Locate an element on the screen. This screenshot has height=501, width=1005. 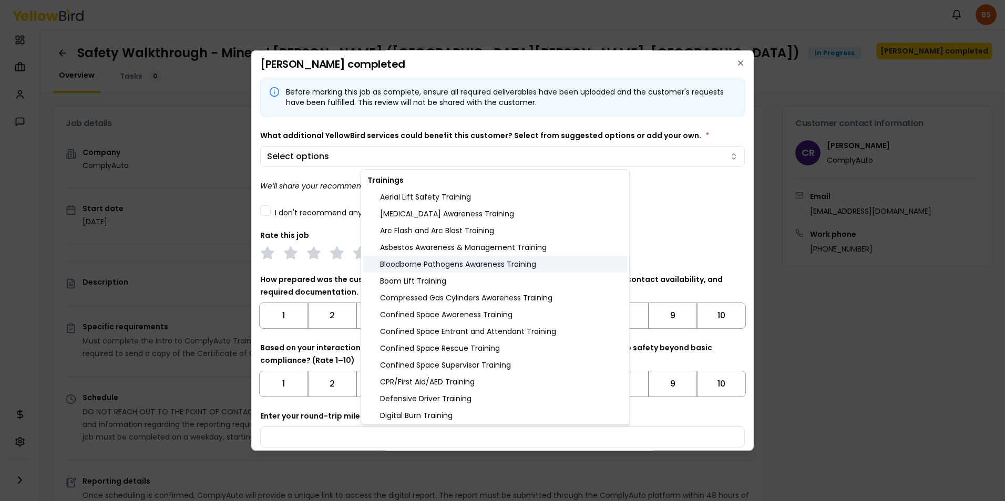
div: Asbestos Awareness & Management Training is located at coordinates (495, 247).